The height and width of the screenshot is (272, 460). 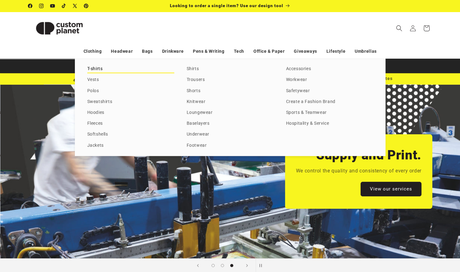 I want to click on div: Chat Widget, so click(x=445, y=258).